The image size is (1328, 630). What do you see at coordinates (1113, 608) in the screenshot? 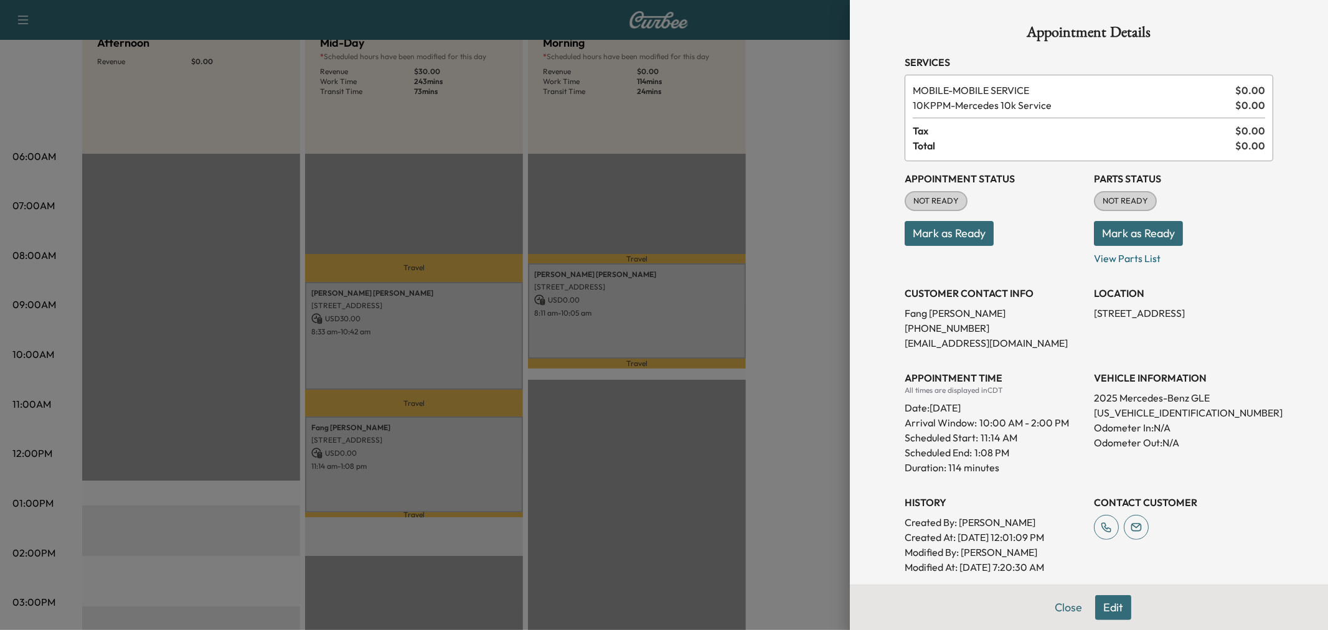
I see `button: Edit` at bounding box center [1113, 608].